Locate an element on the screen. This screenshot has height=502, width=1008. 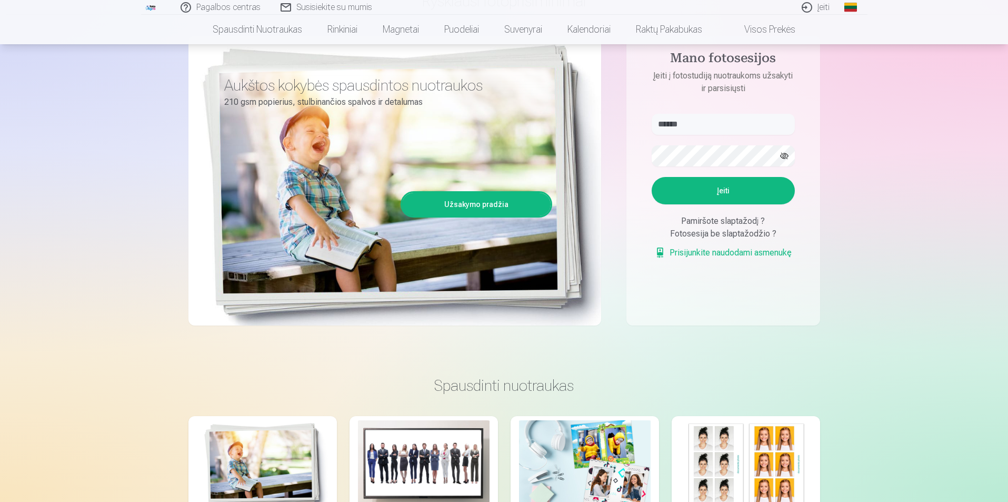
a: Užsakymo pradžia is located at coordinates (477, 204).